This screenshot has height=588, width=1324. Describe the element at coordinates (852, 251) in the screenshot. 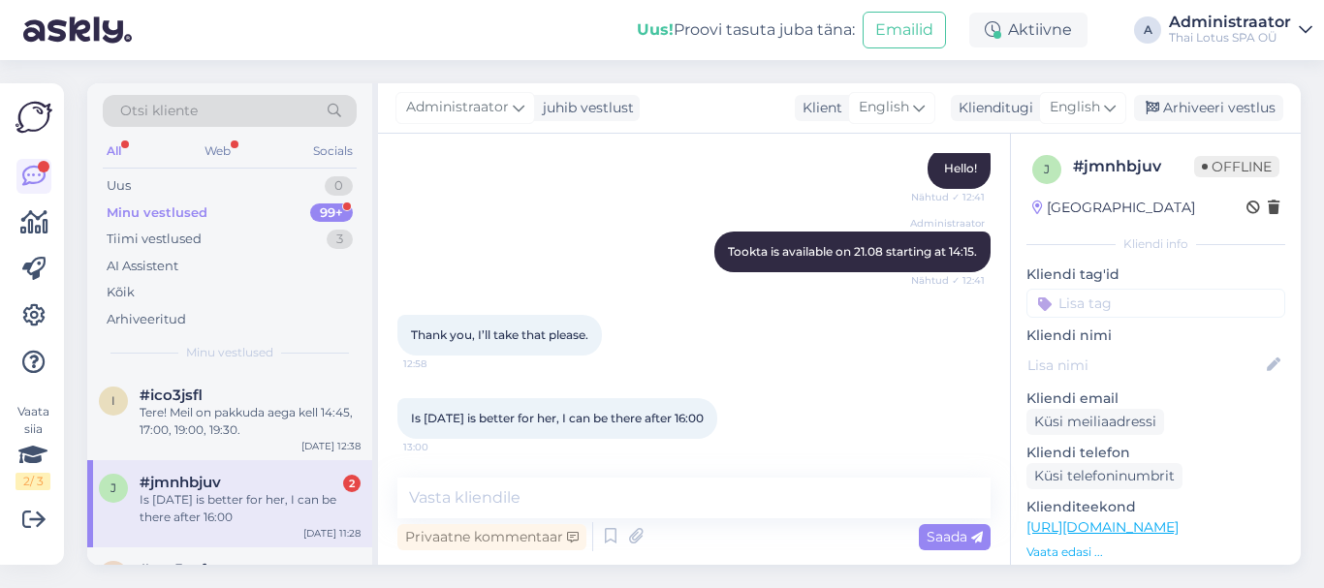

I see `span: Tookta is available on 21.08 starting at 14:15.` at that location.